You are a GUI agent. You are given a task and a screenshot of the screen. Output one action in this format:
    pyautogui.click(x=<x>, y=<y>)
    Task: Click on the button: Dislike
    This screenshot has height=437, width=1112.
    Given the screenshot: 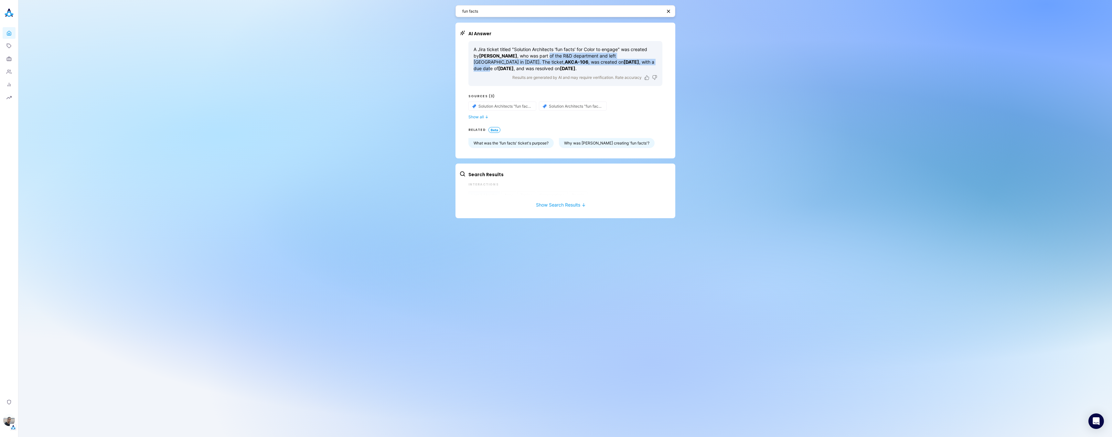 What is the action you would take?
    pyautogui.click(x=654, y=78)
    